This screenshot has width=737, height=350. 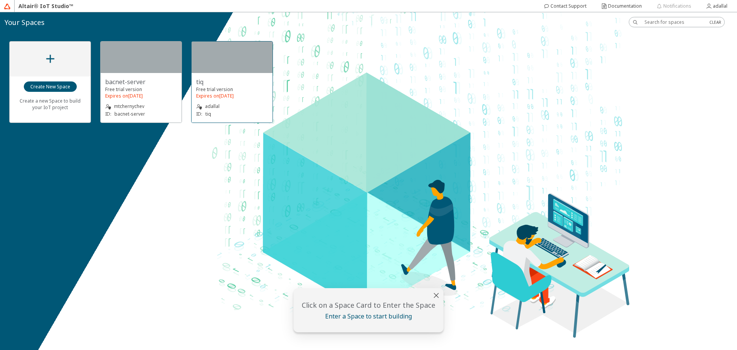 I want to click on unity-typography: mtchernychev, so click(x=141, y=106).